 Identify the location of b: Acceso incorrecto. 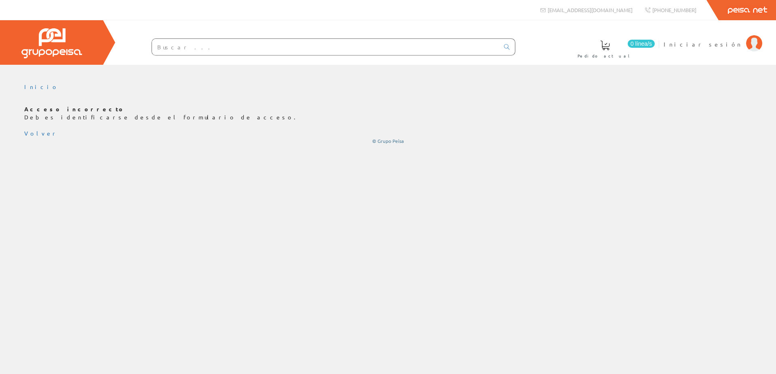
(74, 109).